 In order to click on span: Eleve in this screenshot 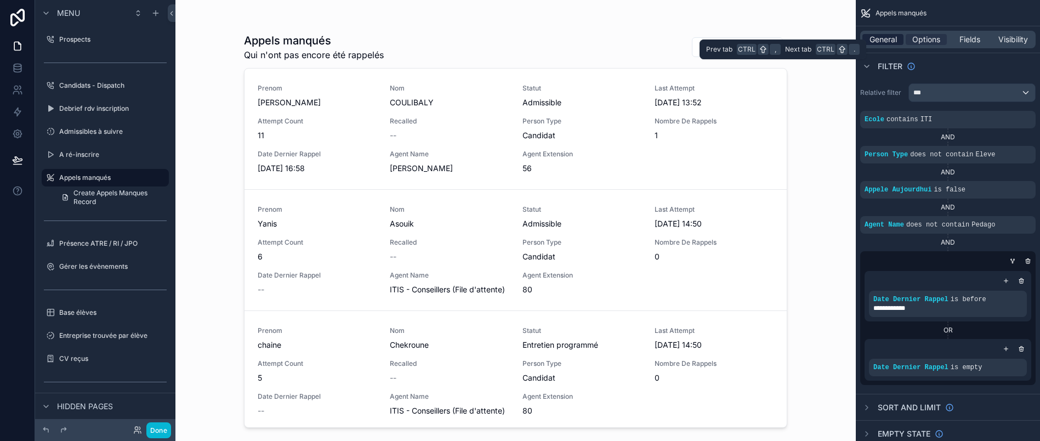, I will do `click(985, 155)`.